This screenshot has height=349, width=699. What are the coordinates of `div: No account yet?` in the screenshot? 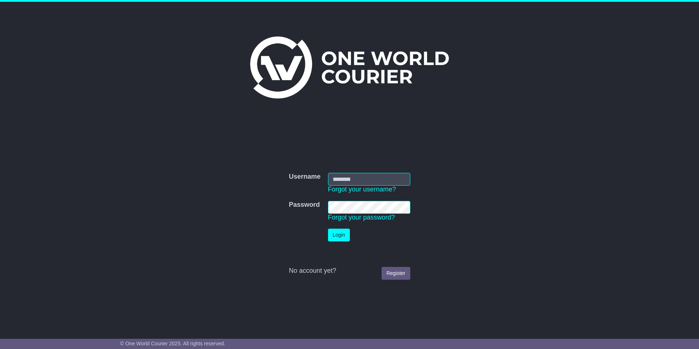 It's located at (349, 271).